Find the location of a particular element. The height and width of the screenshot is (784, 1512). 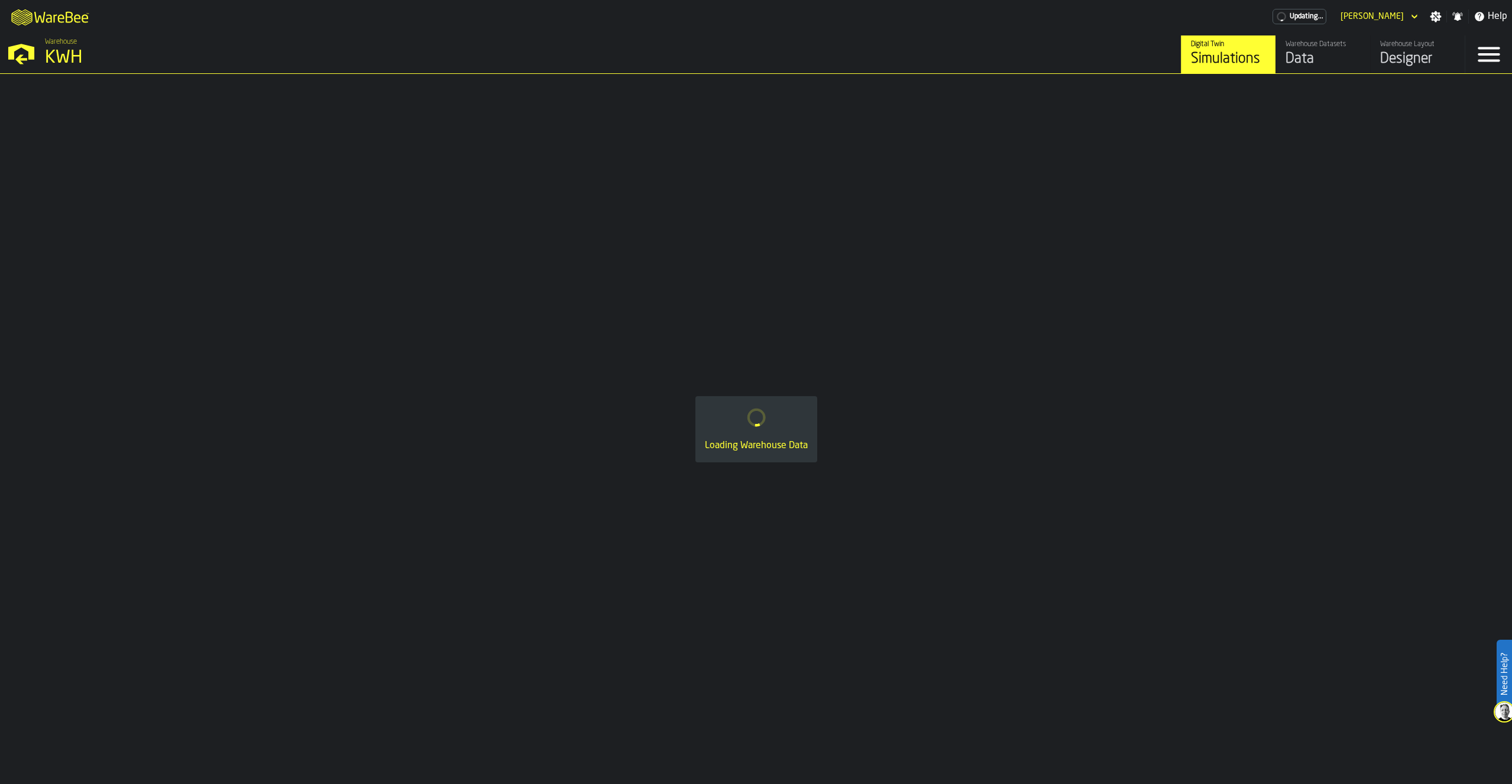

div: Menu Subscription is located at coordinates (1299, 16).